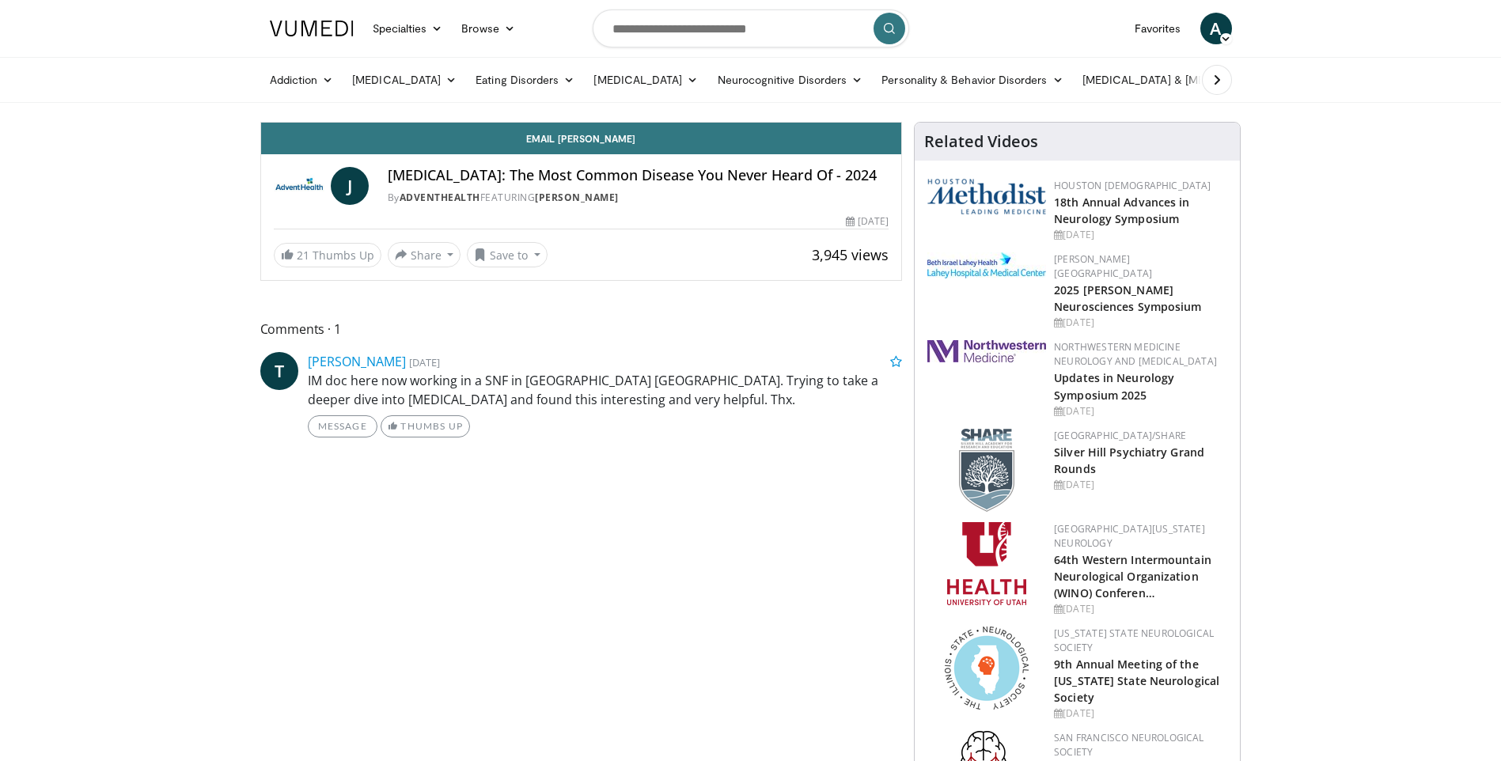 Image resolution: width=1501 pixels, height=761 pixels. What do you see at coordinates (972, 80) in the screenshot?
I see `a: Personality & Behavior Disorders` at bounding box center [972, 80].